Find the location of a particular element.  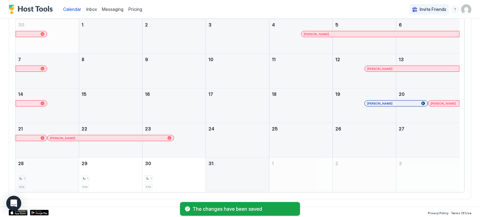

td: December 4, 2025 is located at coordinates (300, 36).